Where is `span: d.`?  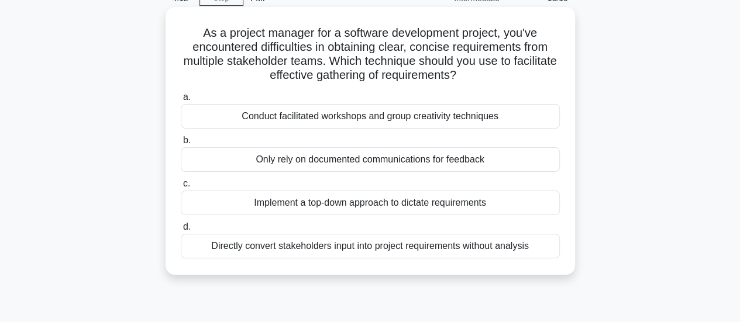
span: d. is located at coordinates (187, 226).